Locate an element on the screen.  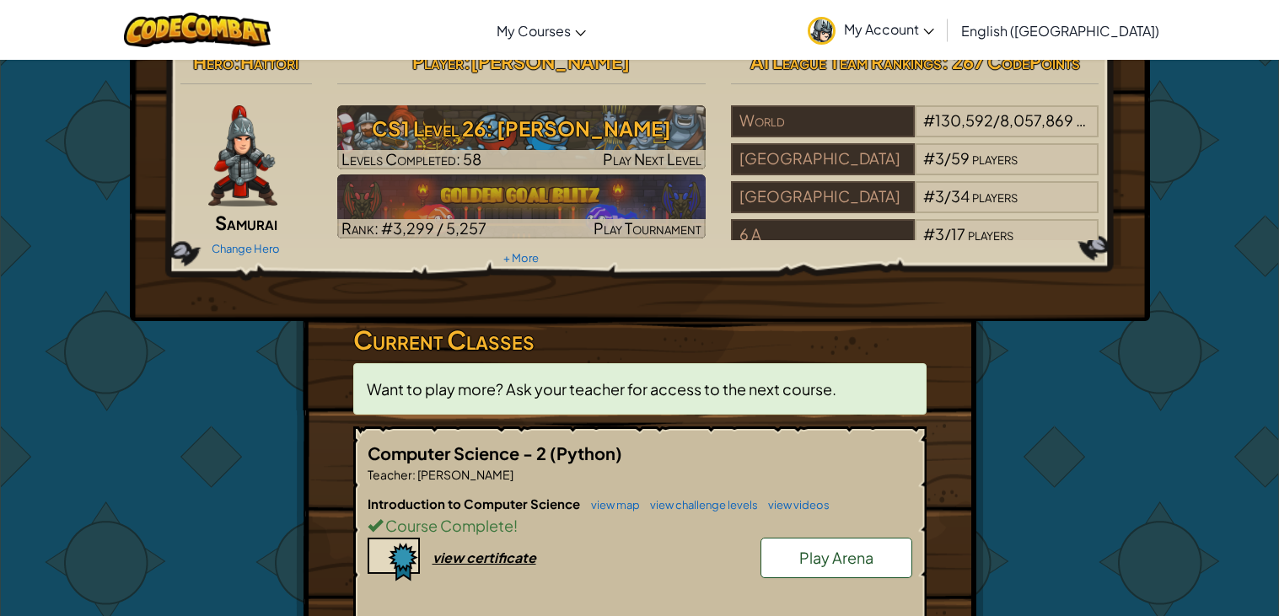
span: 8,057,869 is located at coordinates (1036, 120).